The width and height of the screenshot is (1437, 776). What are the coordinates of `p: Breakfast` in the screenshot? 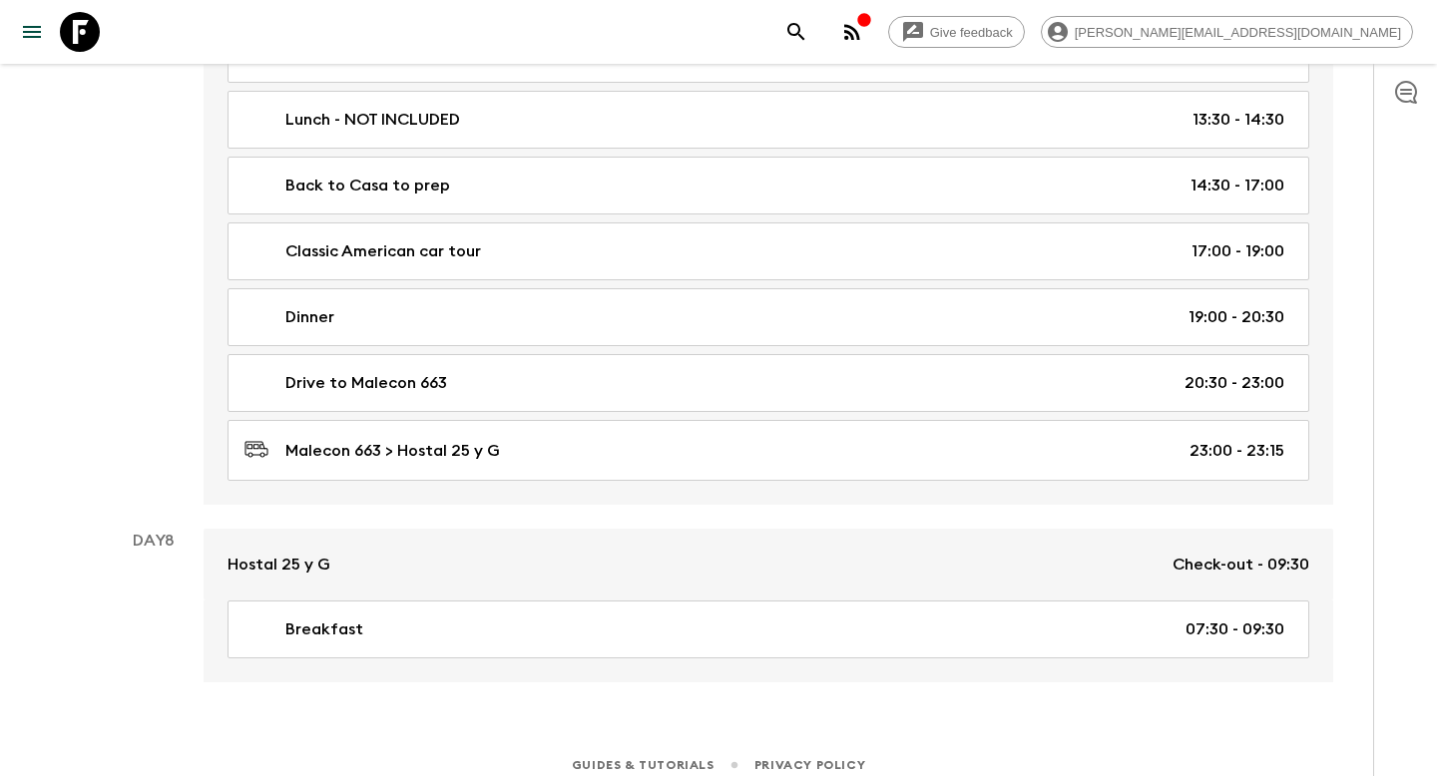 It's located at (324, 630).